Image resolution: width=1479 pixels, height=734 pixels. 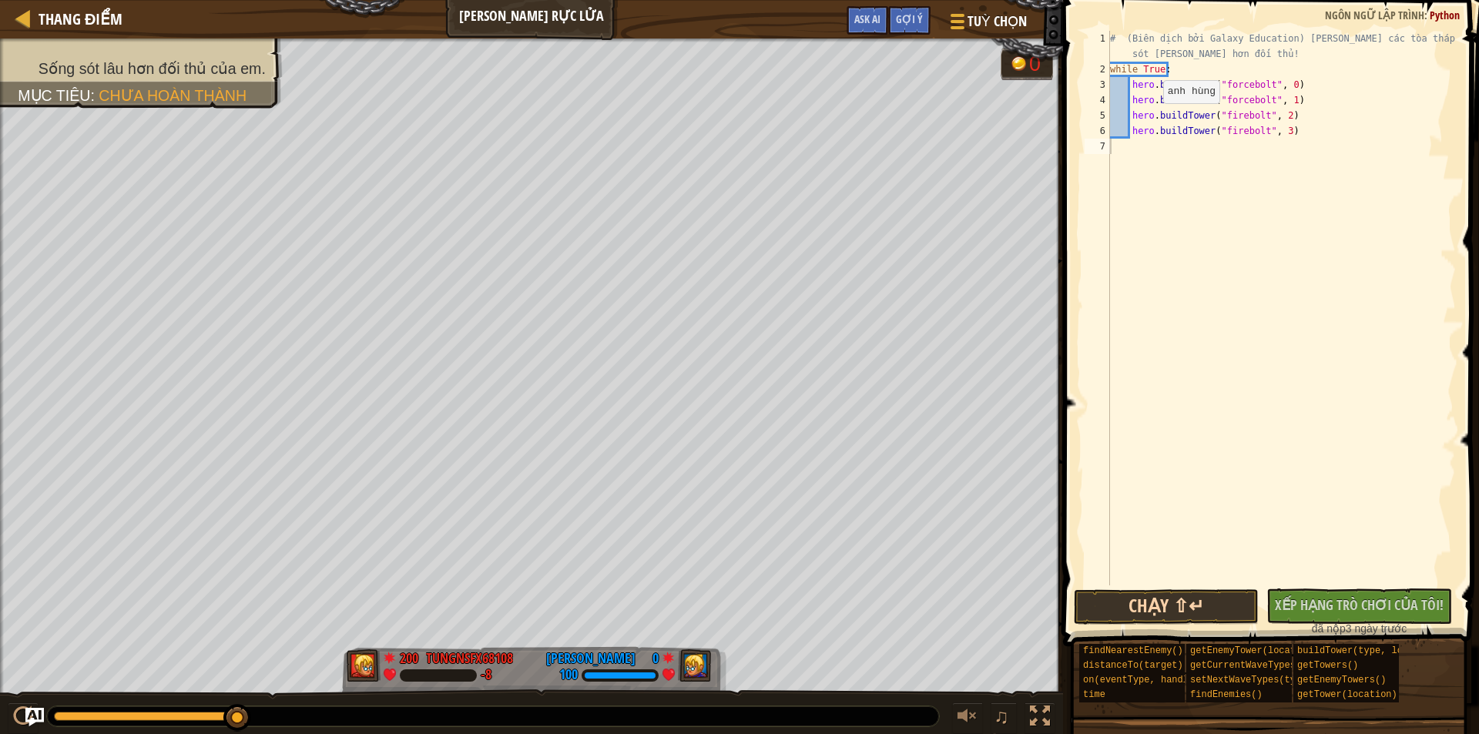 I want to click on button: Bật tắt chế độ toàn màn hình, so click(x=1040, y=718).